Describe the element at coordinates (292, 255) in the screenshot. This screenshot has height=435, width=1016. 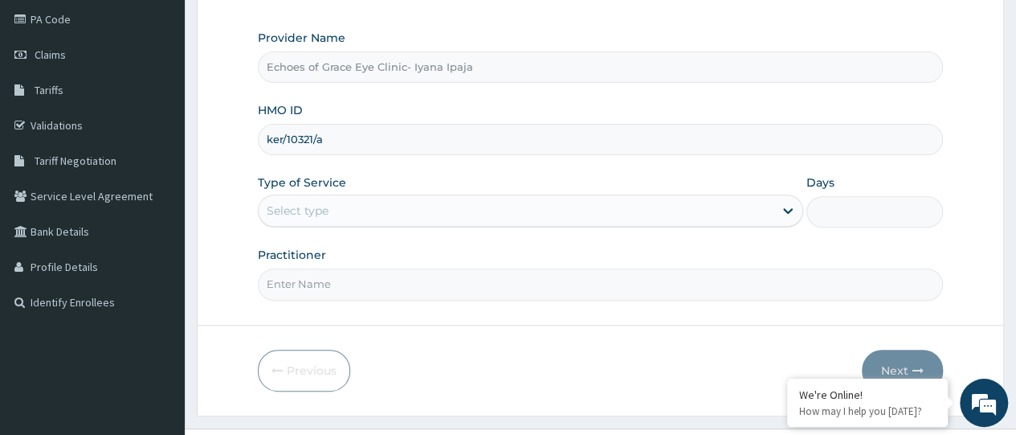
I see `label: Practitioner` at that location.